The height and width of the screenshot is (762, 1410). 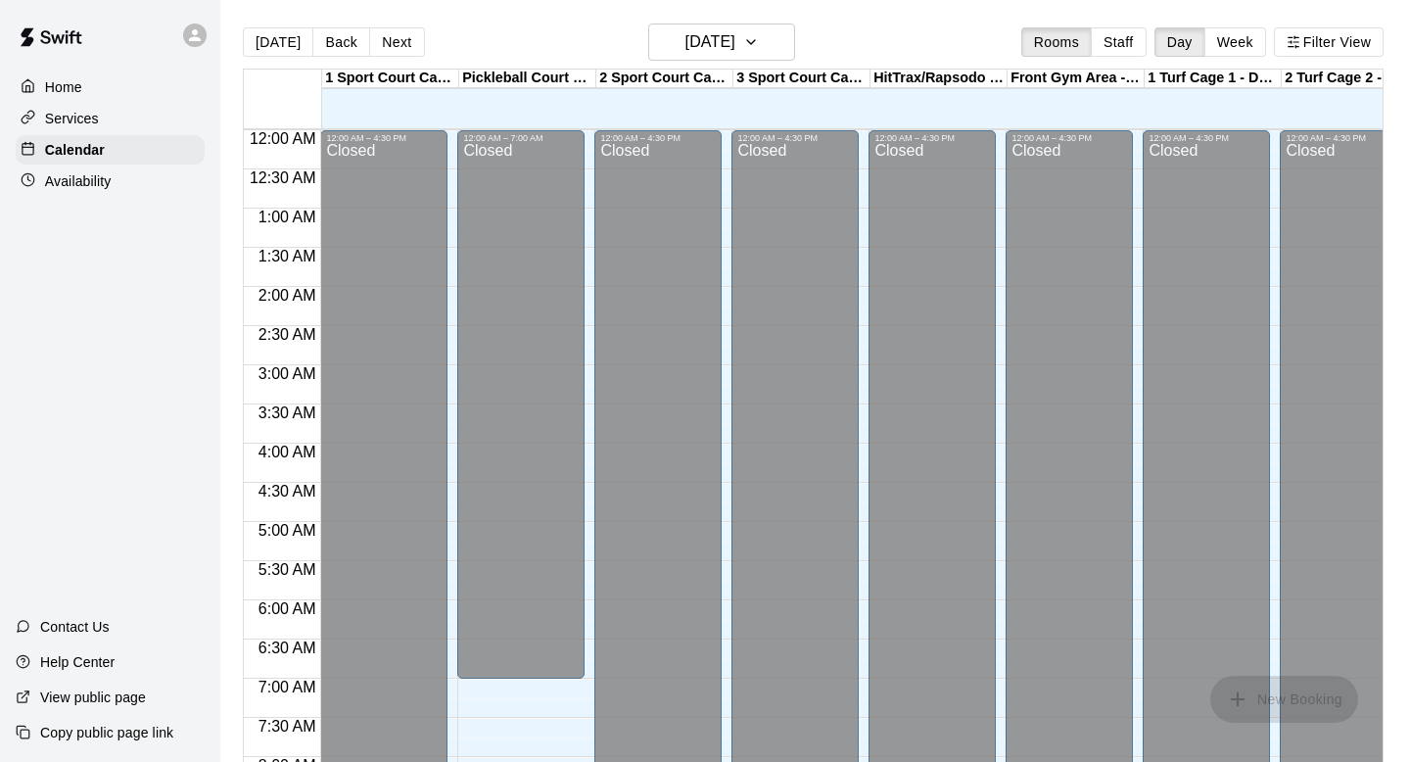 What do you see at coordinates (74, 150) in the screenshot?
I see `p: Calendar` at bounding box center [74, 150].